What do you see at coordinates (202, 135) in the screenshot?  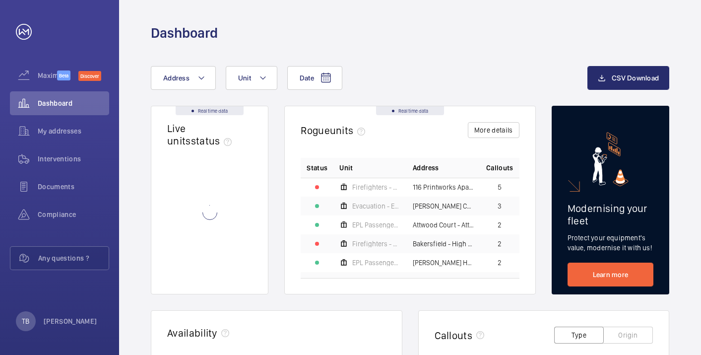 I see `h2: Live units` at bounding box center [202, 135].